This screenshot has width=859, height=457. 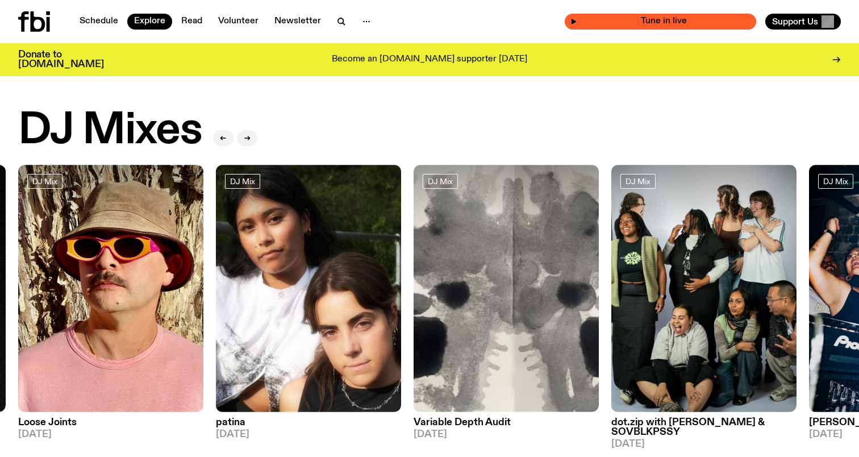 What do you see at coordinates (99, 22) in the screenshot?
I see `a: Schedule` at bounding box center [99, 22].